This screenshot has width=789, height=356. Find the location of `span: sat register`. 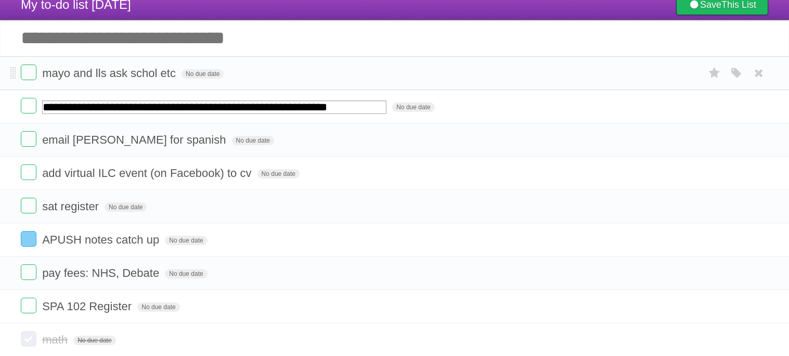

span: sat register is located at coordinates (72, 206).